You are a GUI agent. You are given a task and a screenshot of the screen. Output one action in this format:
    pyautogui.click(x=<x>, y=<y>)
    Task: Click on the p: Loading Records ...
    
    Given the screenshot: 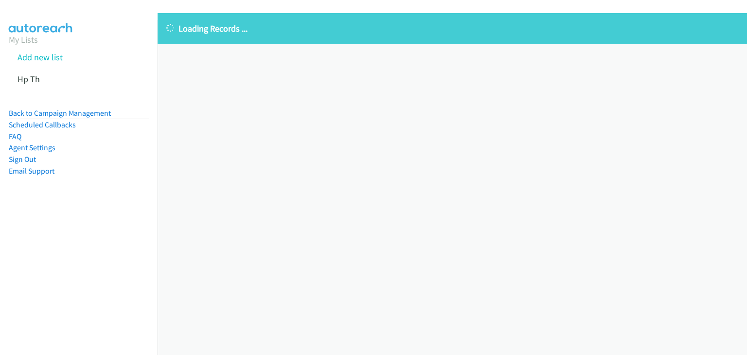 What is the action you would take?
    pyautogui.click(x=452, y=28)
    